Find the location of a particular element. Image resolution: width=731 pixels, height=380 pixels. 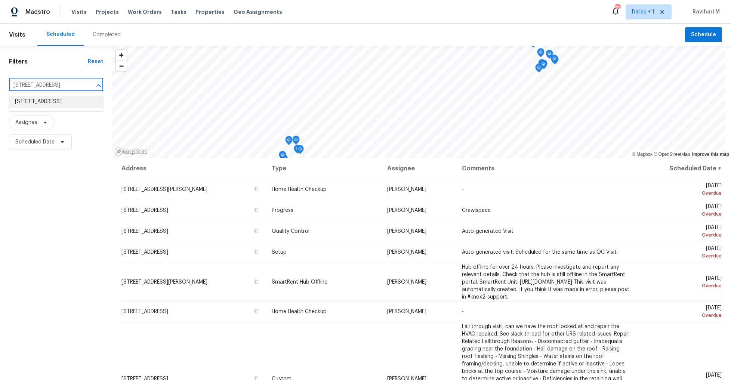

a: Improve this map is located at coordinates (711, 154).